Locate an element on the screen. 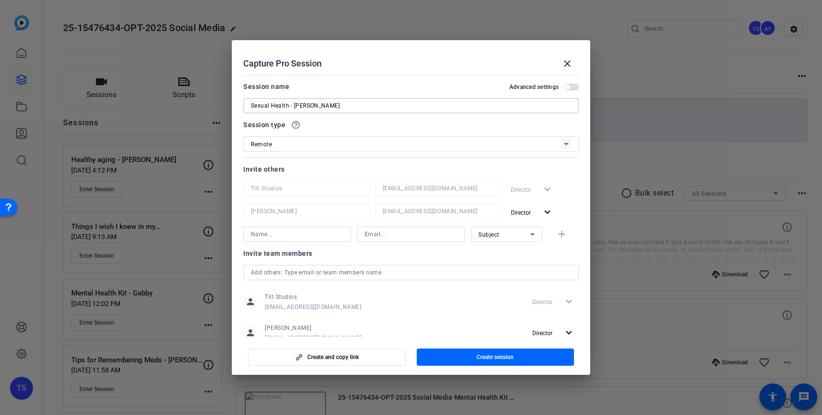  span: Create and copy link is located at coordinates (333, 357).